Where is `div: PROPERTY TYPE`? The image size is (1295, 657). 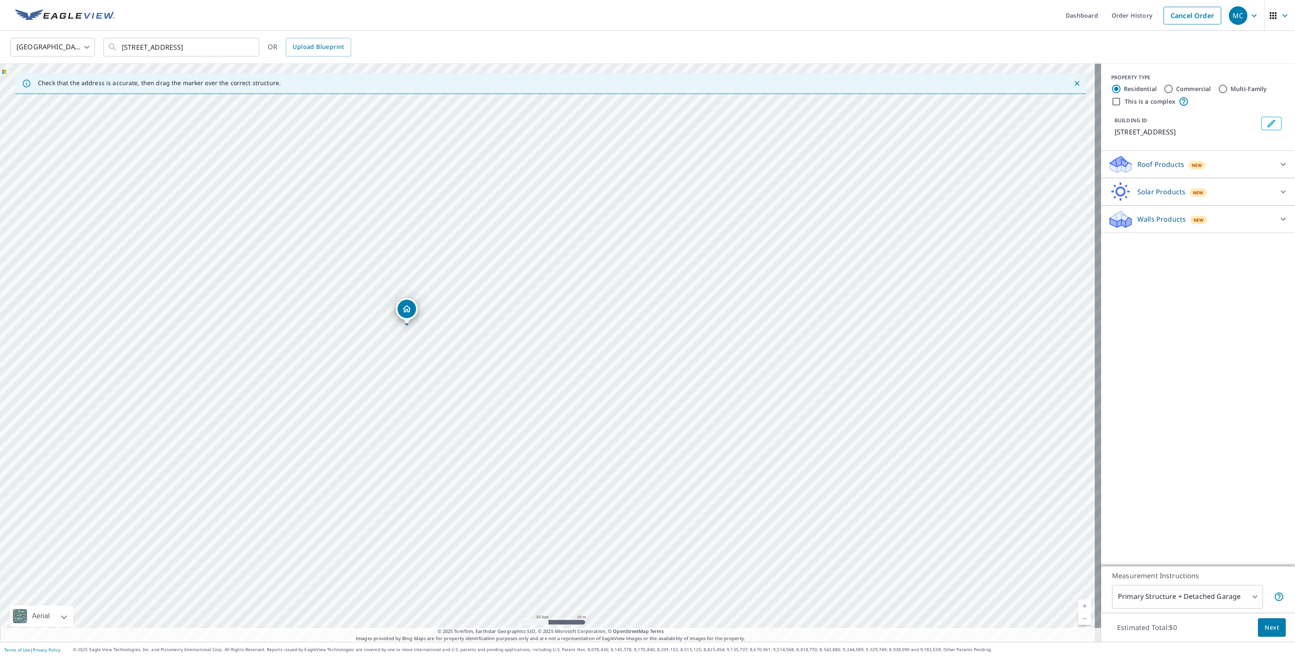 div: PROPERTY TYPE is located at coordinates (1198, 78).